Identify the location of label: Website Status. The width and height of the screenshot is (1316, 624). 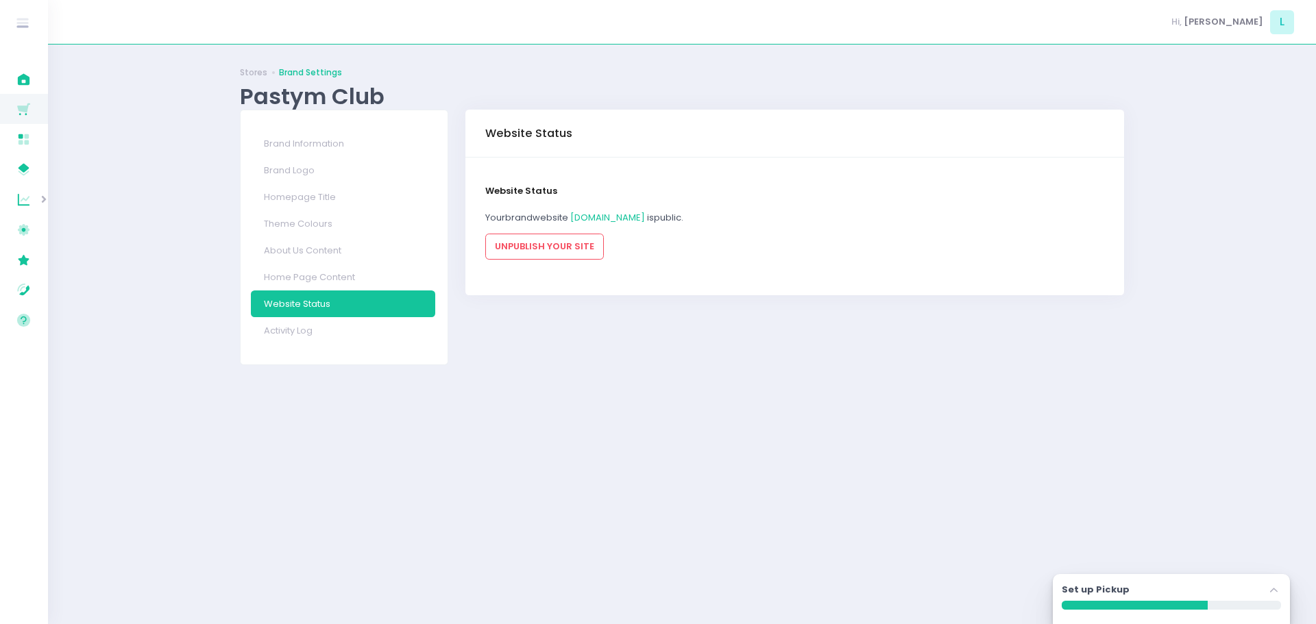
(521, 191).